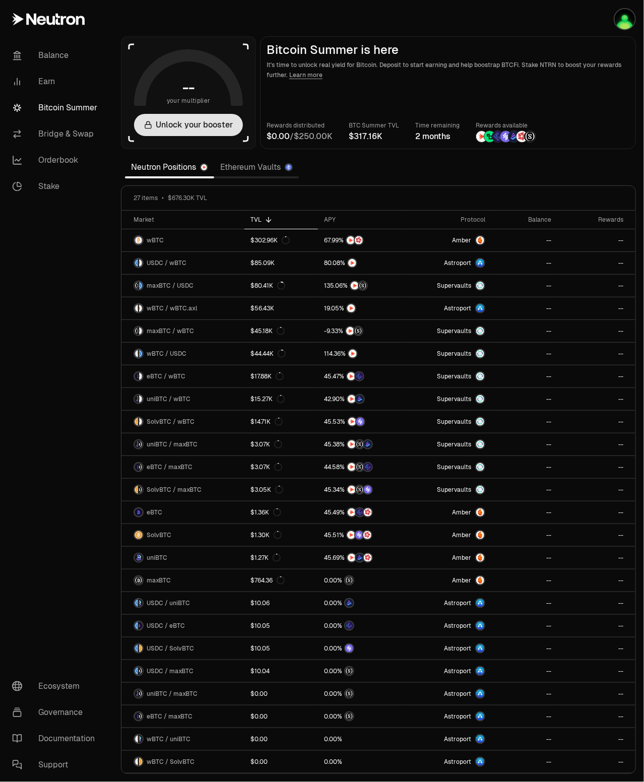 The image size is (644, 782). What do you see at coordinates (266, 535) in the screenshot?
I see `div: $1.30K` at bounding box center [266, 535].